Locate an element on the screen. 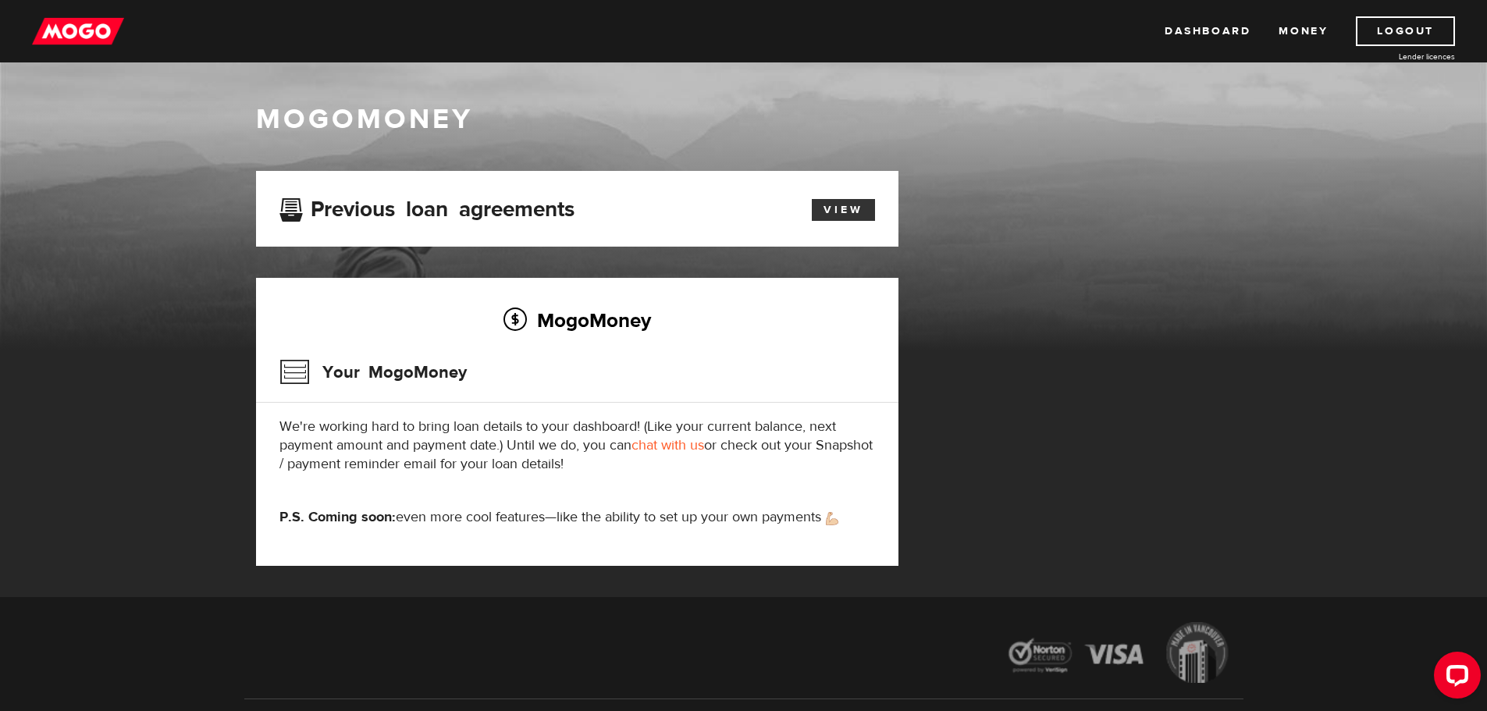 This screenshot has width=1487, height=711. a: Lender licences is located at coordinates (1397, 56).